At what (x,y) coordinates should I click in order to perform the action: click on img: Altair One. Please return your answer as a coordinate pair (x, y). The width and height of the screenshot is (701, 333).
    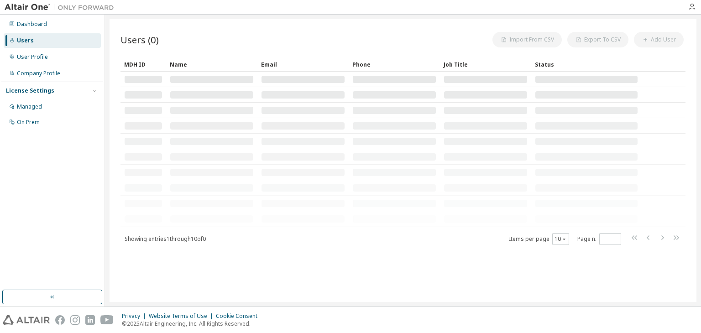
    Looking at the image, I should click on (62, 7).